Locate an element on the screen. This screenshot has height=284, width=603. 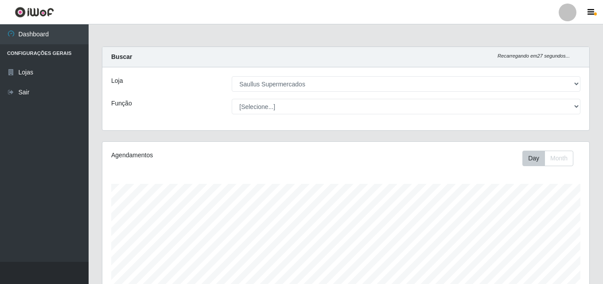
label: Loja is located at coordinates (117, 81).